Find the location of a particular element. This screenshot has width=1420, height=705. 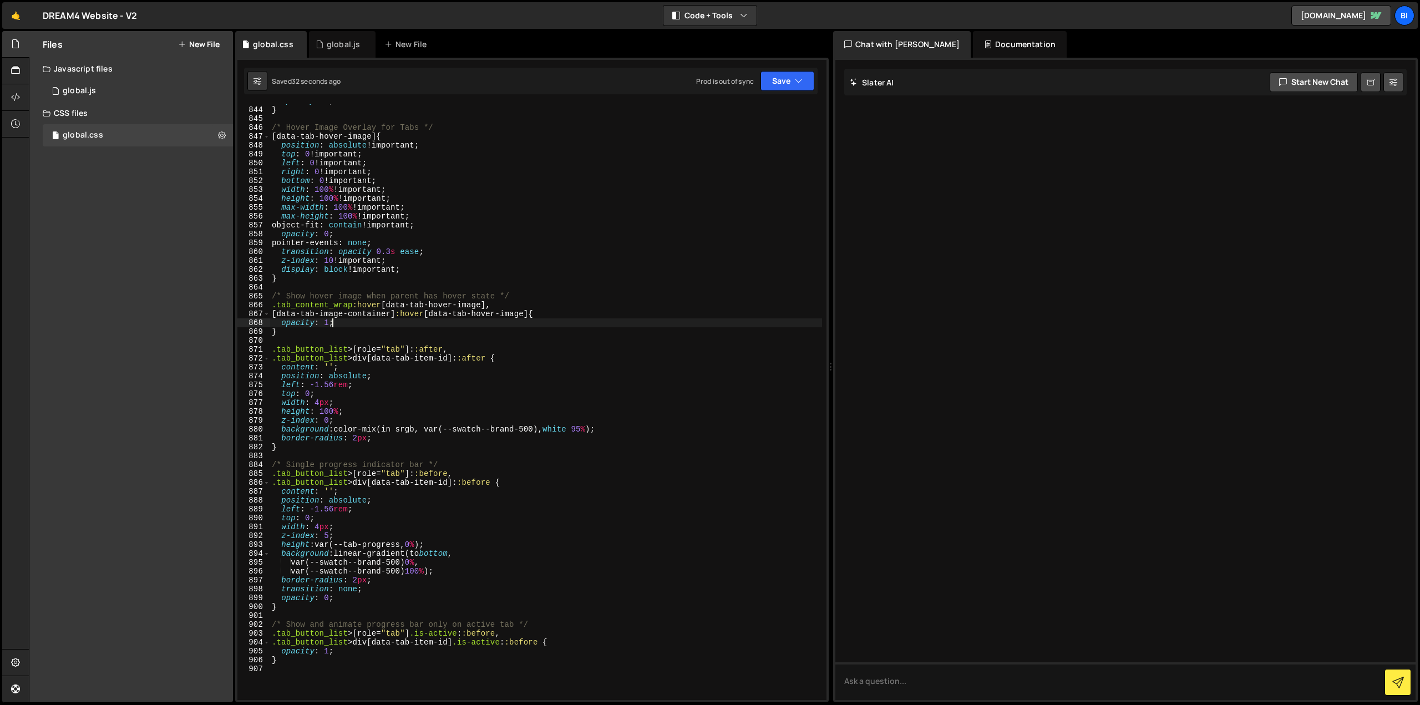

div: 877 is located at coordinates (253, 403).